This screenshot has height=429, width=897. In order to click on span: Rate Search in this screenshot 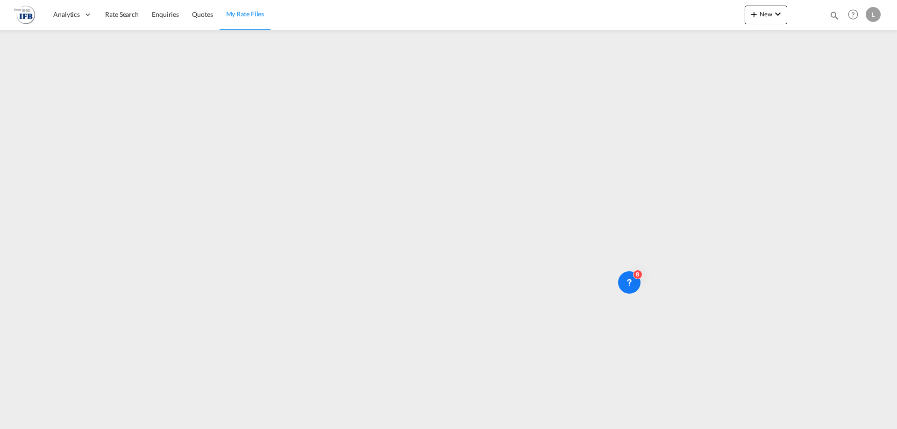, I will do `click(122, 14)`.